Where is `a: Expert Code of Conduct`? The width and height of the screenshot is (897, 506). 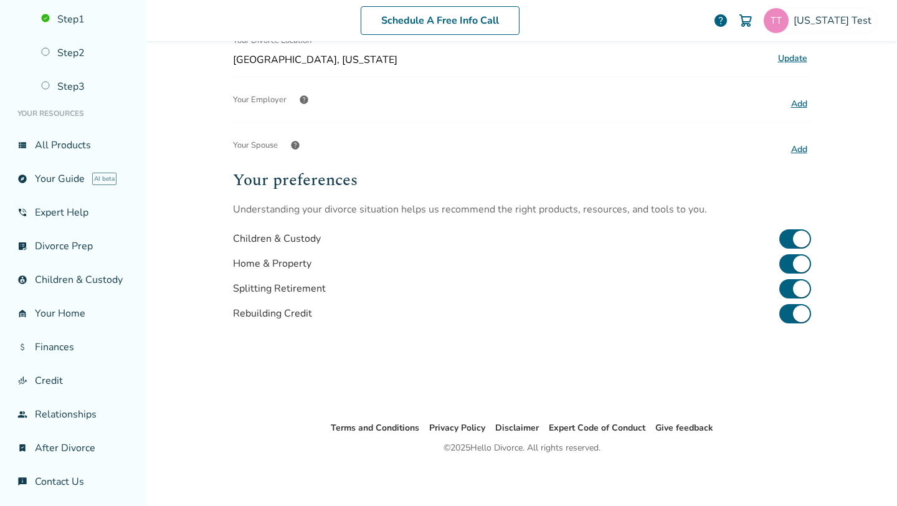
a: Expert Code of Conduct is located at coordinates (597, 428).